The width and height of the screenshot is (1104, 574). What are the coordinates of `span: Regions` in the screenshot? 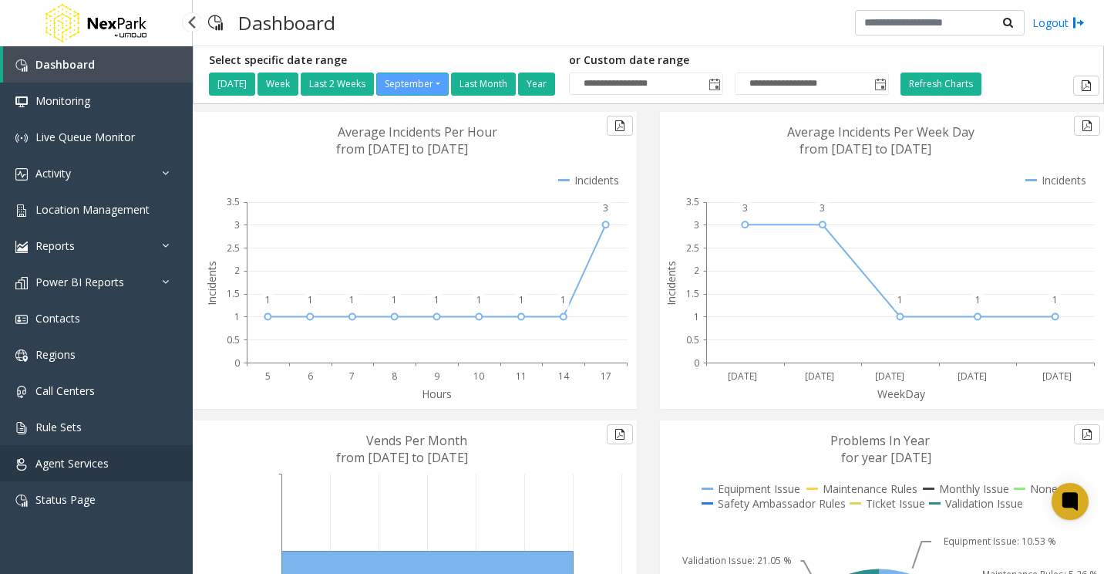 It's located at (56, 354).